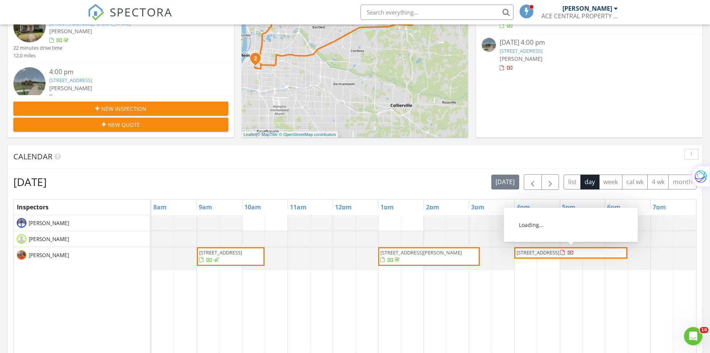  I want to click on a: 7pm, so click(659, 207).